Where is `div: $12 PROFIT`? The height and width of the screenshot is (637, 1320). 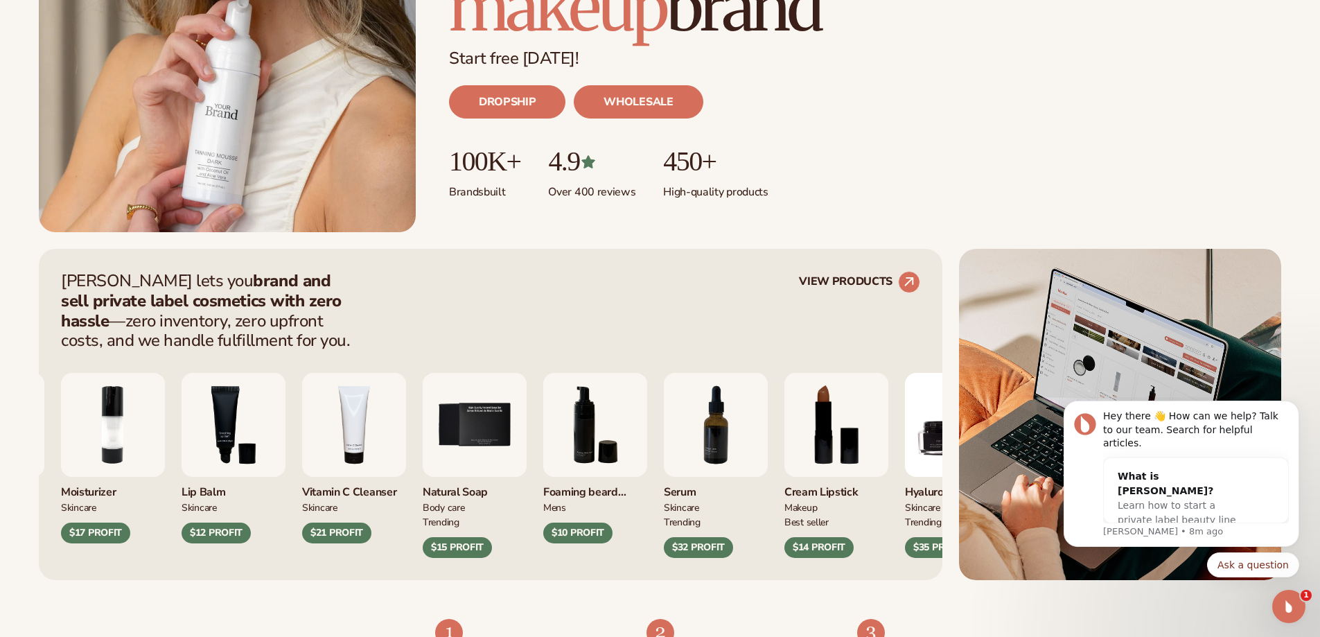
div: $12 PROFIT is located at coordinates (216, 533).